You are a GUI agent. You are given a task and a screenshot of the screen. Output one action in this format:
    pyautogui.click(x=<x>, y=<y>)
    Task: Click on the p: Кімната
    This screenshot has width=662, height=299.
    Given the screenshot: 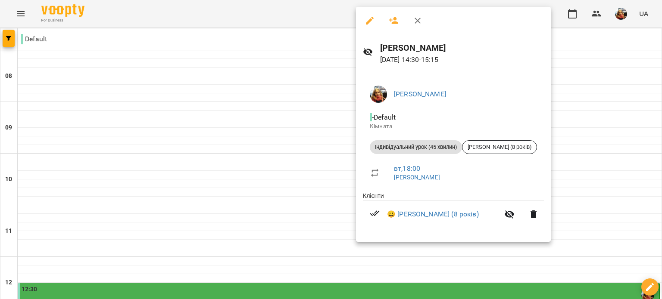 What is the action you would take?
    pyautogui.click(x=453, y=127)
    